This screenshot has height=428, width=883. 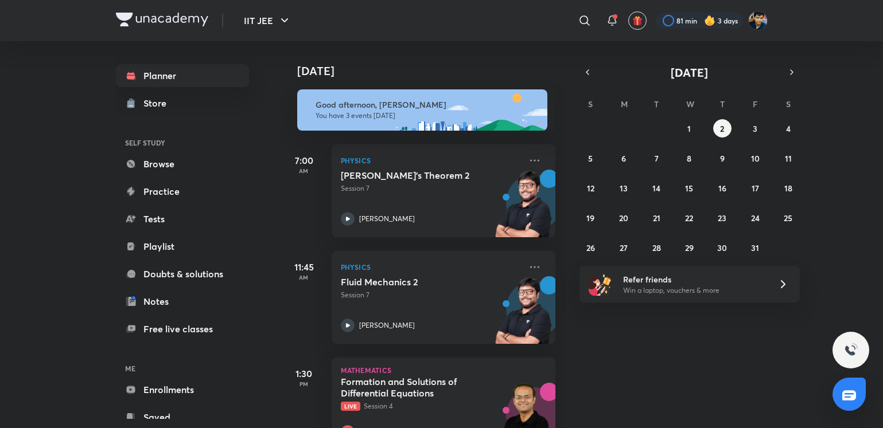 What do you see at coordinates (788, 158) in the screenshot?
I see `button: October 11, 2025` at bounding box center [788, 158].